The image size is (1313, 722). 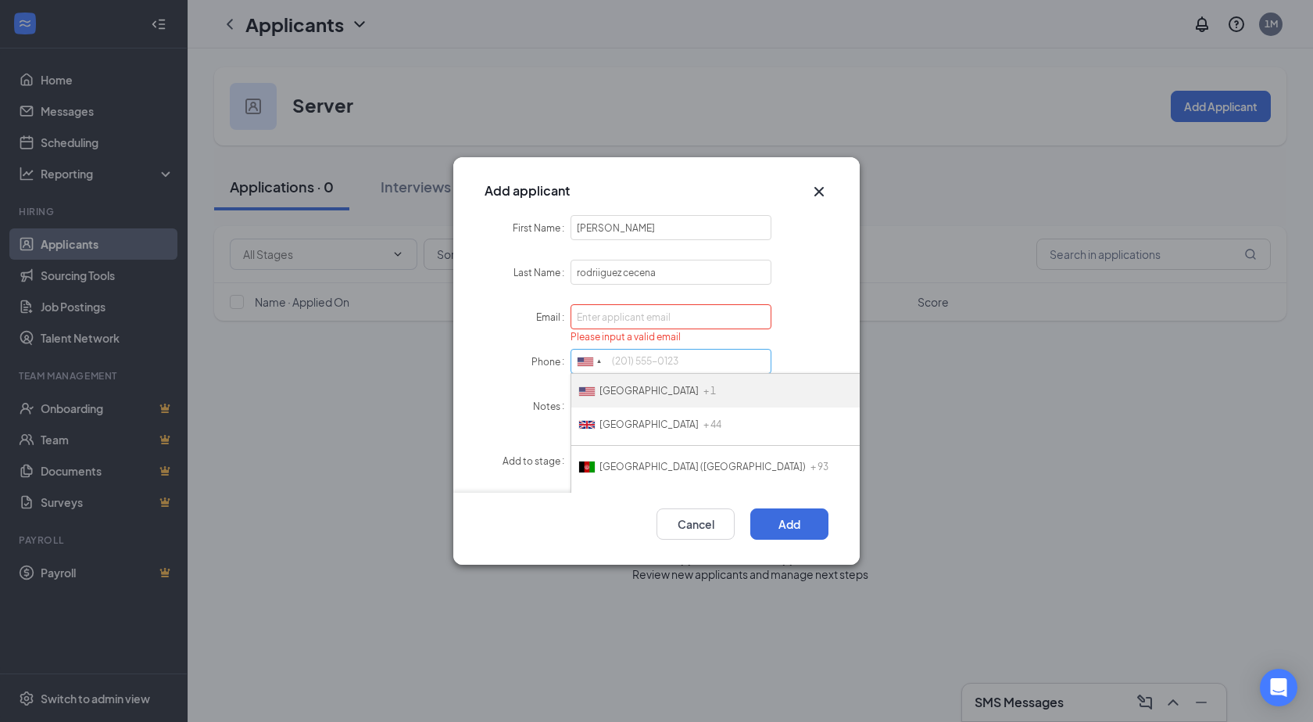 I want to click on input: Email, so click(x=671, y=317).